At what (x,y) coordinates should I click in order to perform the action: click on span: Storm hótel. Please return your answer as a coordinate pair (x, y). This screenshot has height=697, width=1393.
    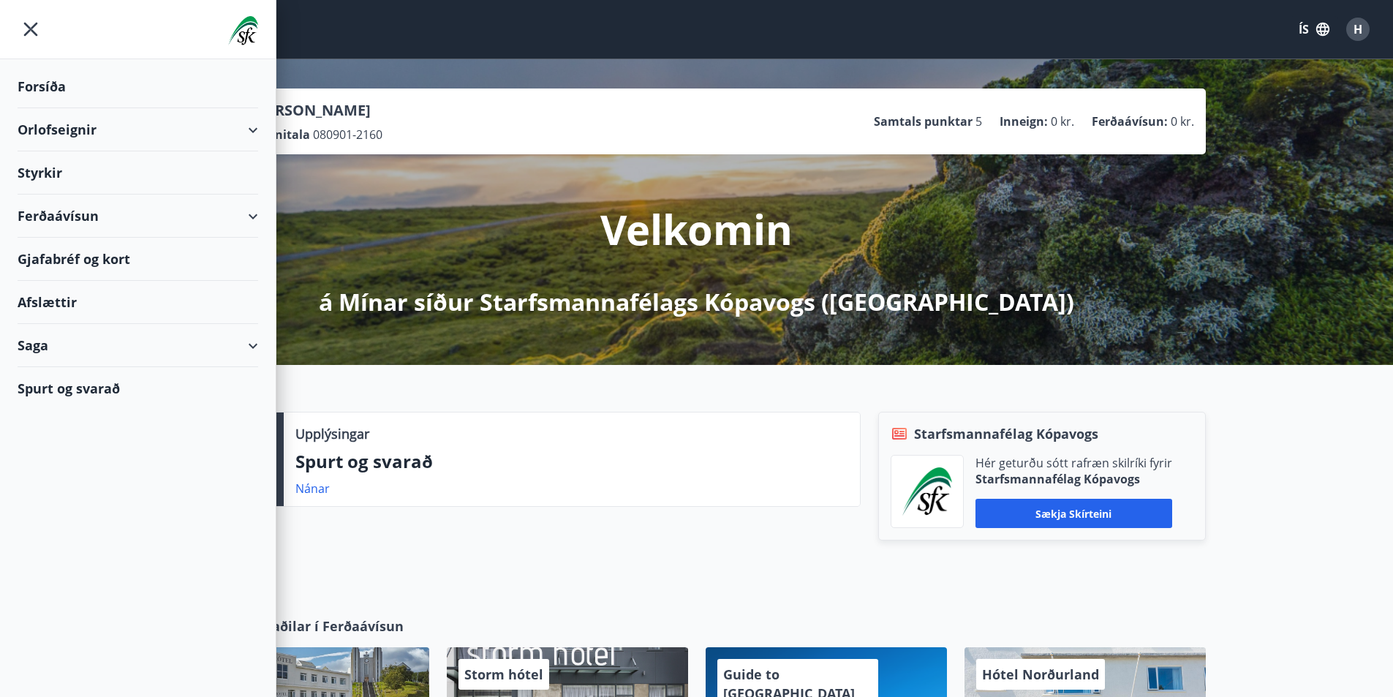
    Looking at the image, I should click on (504, 674).